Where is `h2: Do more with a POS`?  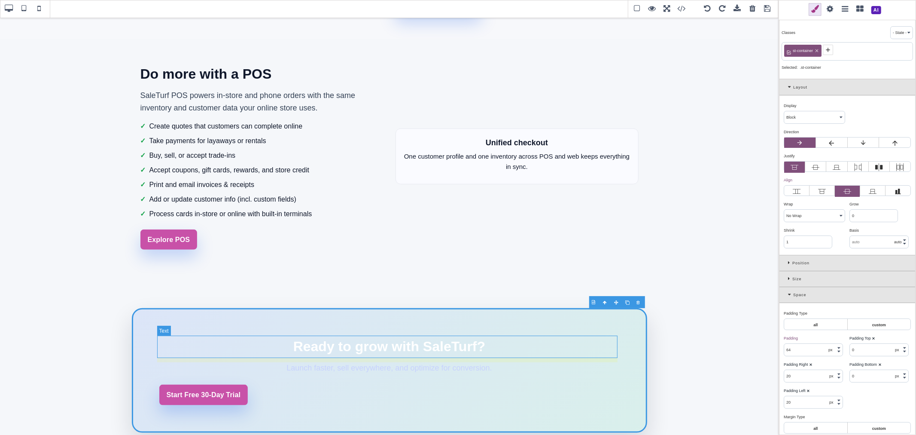
h2: Do more with a POS is located at coordinates (262, 57).